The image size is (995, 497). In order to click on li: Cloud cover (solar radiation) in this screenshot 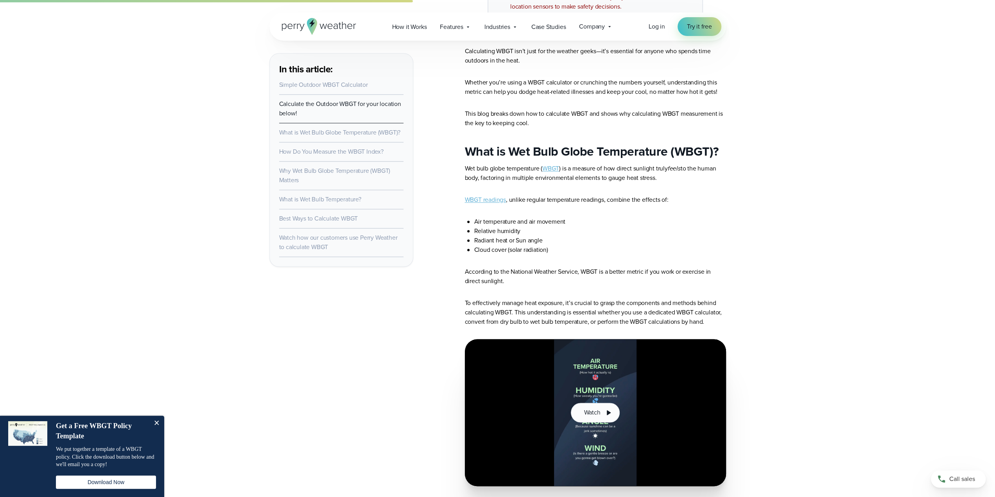, I will do `click(600, 250)`.